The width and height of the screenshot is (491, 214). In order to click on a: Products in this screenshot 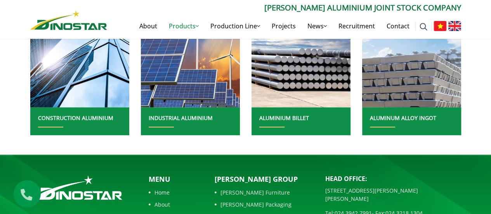, I will do `click(184, 26)`.